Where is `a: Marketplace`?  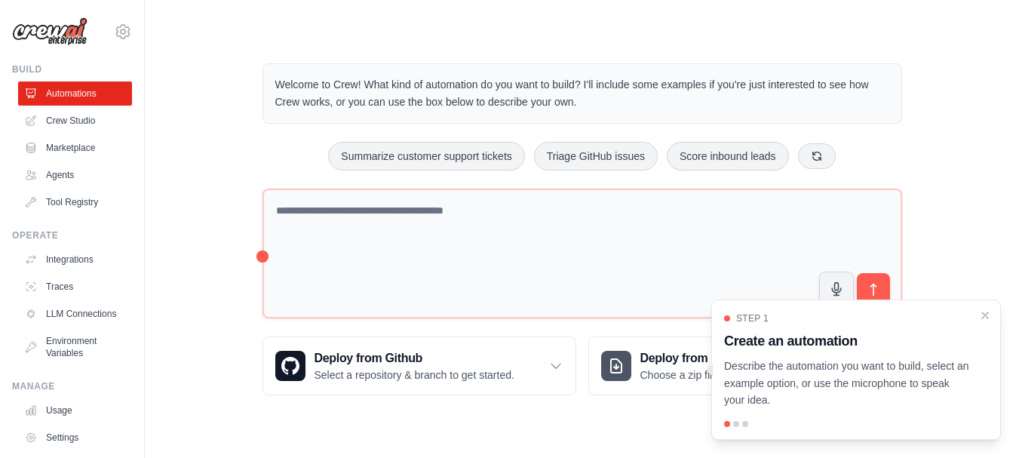
a: Marketplace is located at coordinates (75, 148).